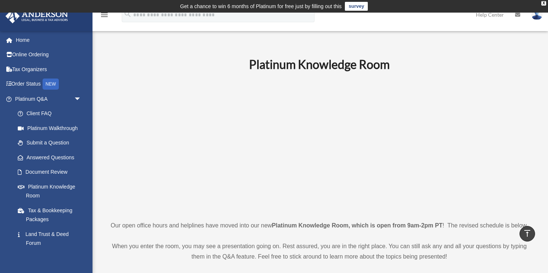 This screenshot has width=548, height=273. What do you see at coordinates (319, 251) in the screenshot?
I see `p: When you enter the room, you may see a presentation going on. Rest assured, you are in the right ...` at bounding box center [319, 251].